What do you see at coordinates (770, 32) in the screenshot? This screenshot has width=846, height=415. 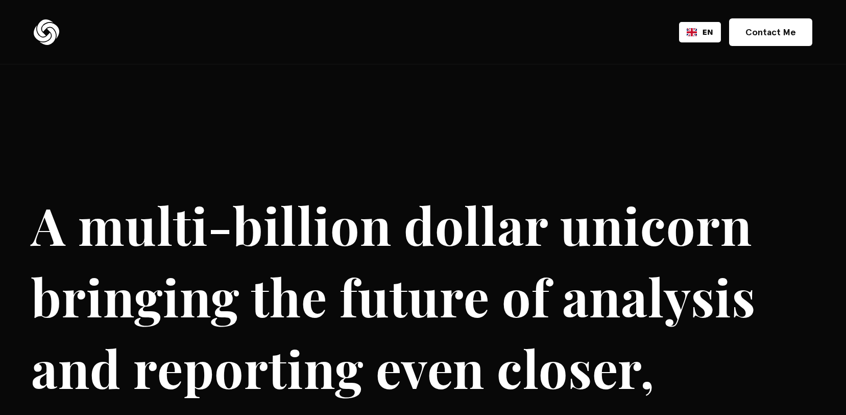 I see `a: Contact Me` at bounding box center [770, 32].